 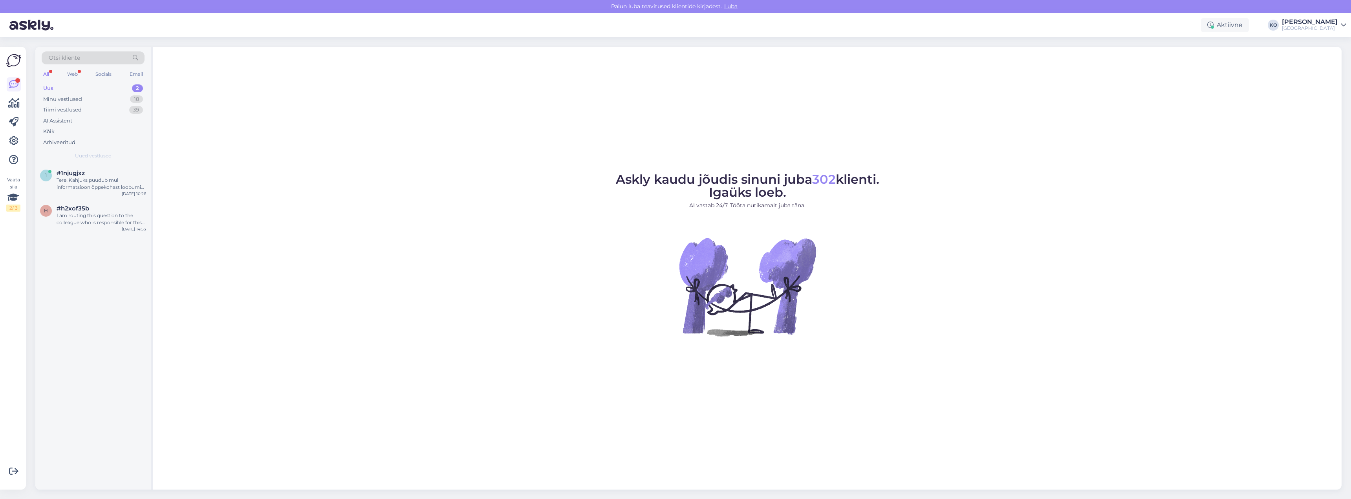 What do you see at coordinates (136, 110) in the screenshot?
I see `div: 39` at bounding box center [136, 110].